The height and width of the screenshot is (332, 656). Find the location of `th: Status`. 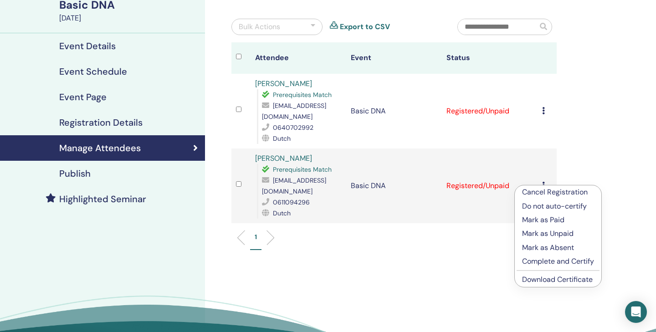

th: Status is located at coordinates (490, 58).